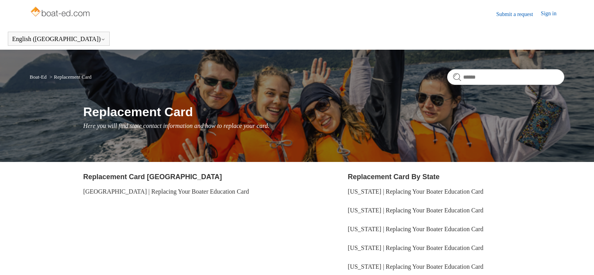 This screenshot has width=594, height=275. I want to click on a: Replacement Card By State, so click(394, 177).